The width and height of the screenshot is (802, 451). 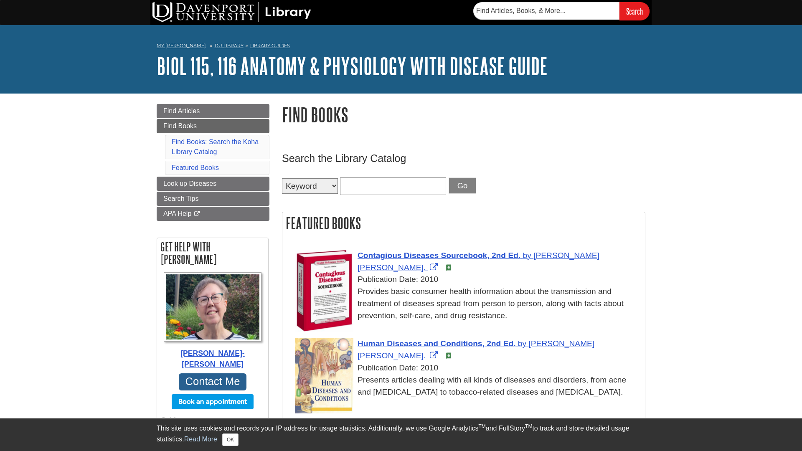 What do you see at coordinates (215, 147) in the screenshot?
I see `a: Find Books: Search the Koha Library Catalog` at bounding box center [215, 147].